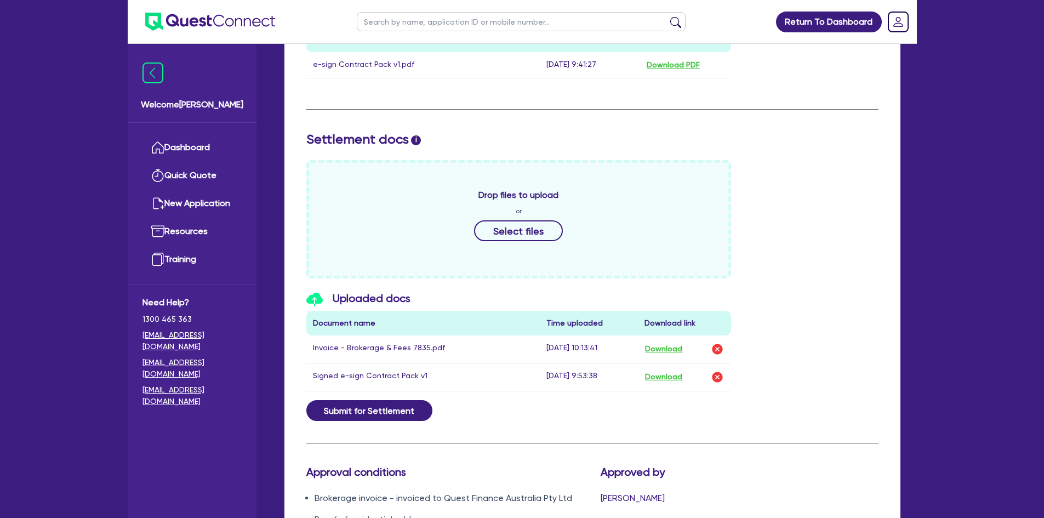  What do you see at coordinates (449, 498) in the screenshot?
I see `li: Brokerage invoice - invoiced to Quest Finance Australia Pty Ltd` at bounding box center [449, 498].